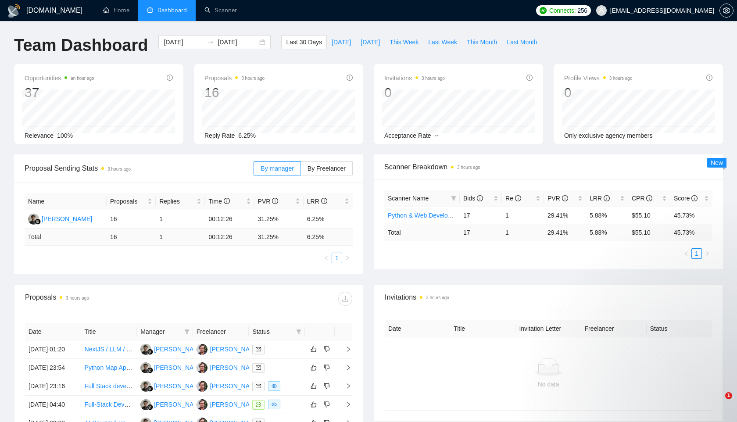 This screenshot has height=422, width=737. I want to click on time: 3 hours ago, so click(437, 297).